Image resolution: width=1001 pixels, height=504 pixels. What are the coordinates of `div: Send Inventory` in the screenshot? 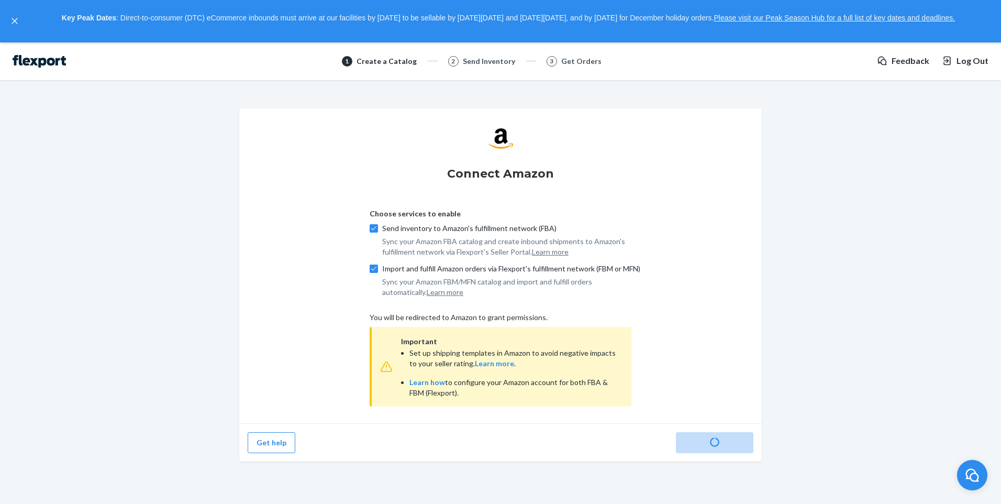 It's located at (489, 61).